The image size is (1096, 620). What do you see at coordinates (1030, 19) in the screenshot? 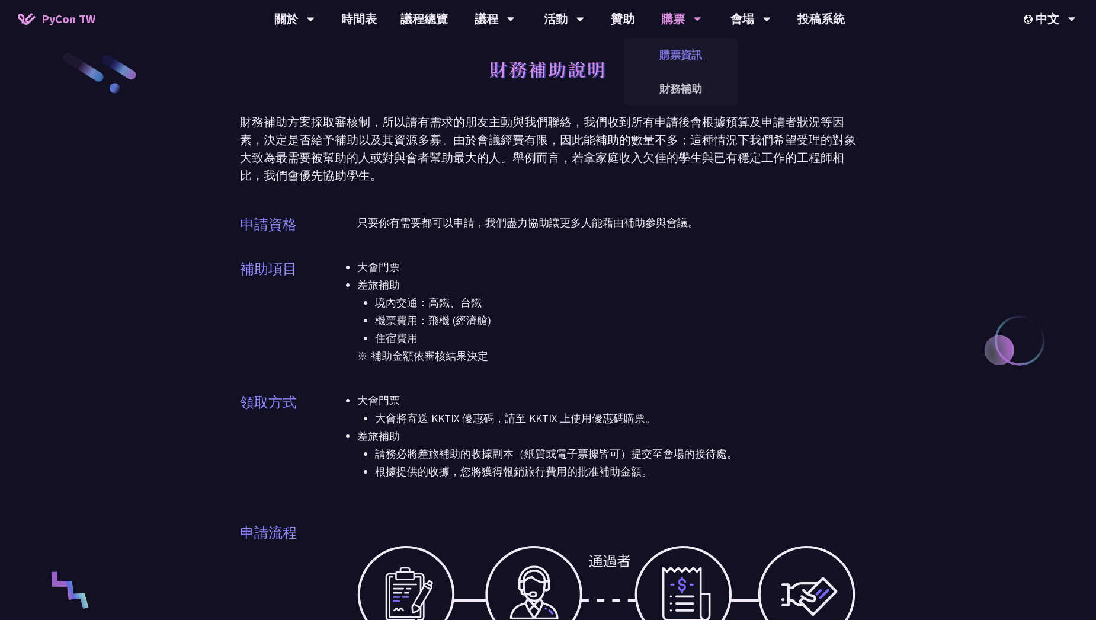
I see `img: Locale Icon` at bounding box center [1030, 19].